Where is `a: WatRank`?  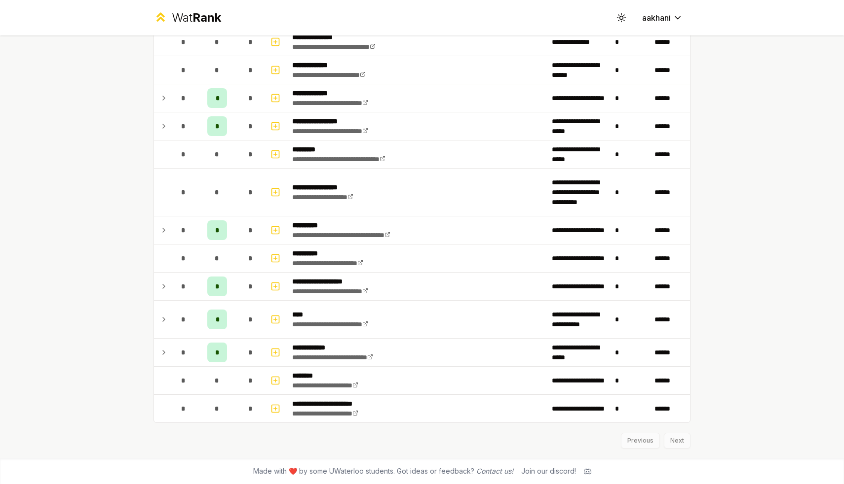 a: WatRank is located at coordinates (187, 18).